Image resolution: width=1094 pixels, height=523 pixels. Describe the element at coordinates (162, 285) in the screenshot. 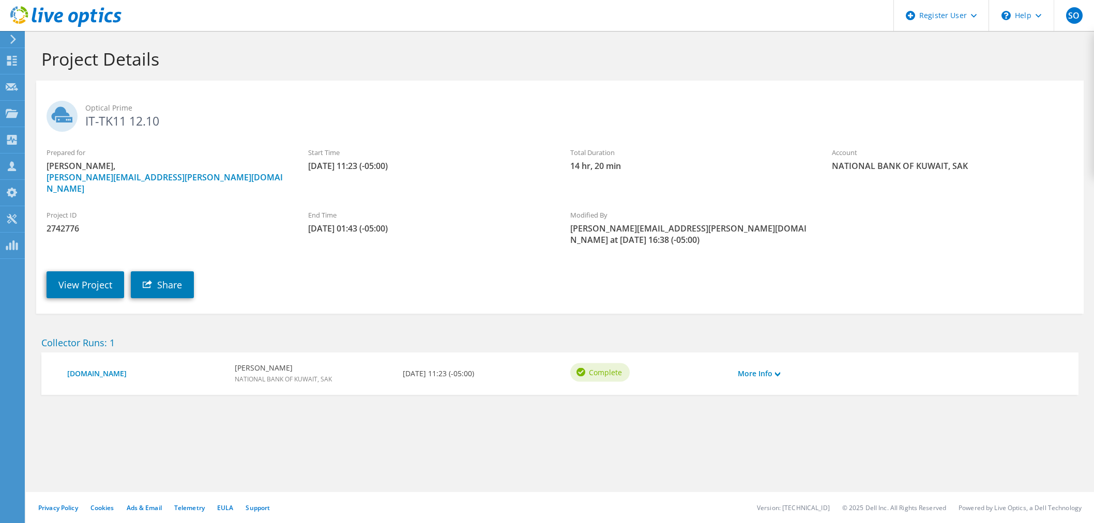

I see `a: Share` at that location.